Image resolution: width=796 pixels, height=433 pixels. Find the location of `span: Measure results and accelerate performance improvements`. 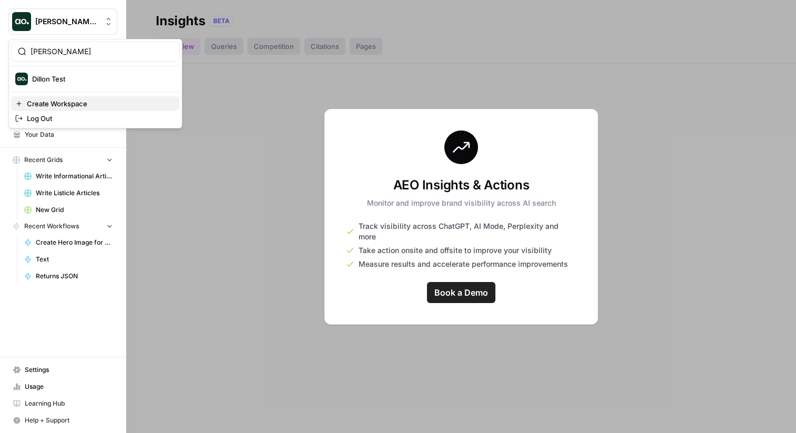

span: Measure results and accelerate performance improvements is located at coordinates (463, 264).